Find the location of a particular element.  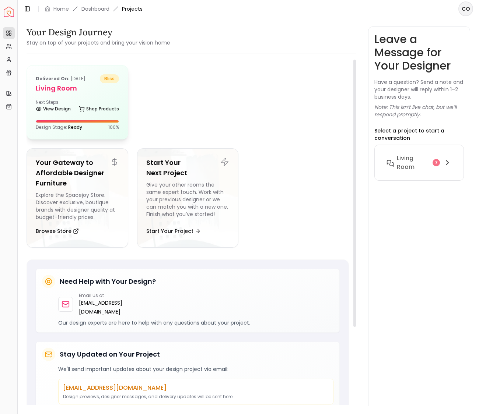

nav: breadcrumb is located at coordinates (94, 9).